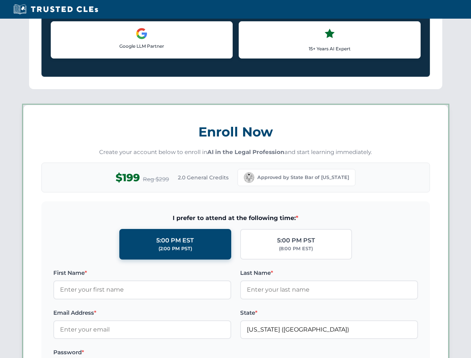  What do you see at coordinates (236, 132) in the screenshot?
I see `h3: Enroll Now` at bounding box center [236, 132].